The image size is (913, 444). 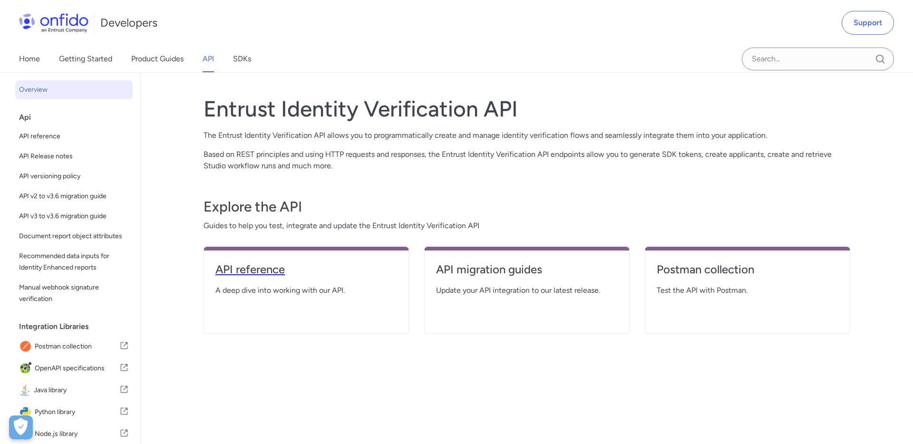 I want to click on a: Support, so click(x=868, y=23).